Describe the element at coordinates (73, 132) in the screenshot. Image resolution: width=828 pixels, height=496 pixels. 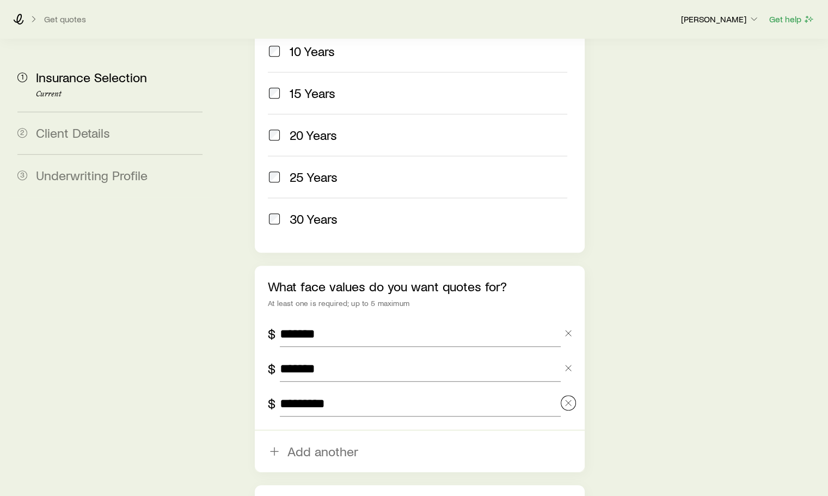
I see `span: Client Details` at that location.